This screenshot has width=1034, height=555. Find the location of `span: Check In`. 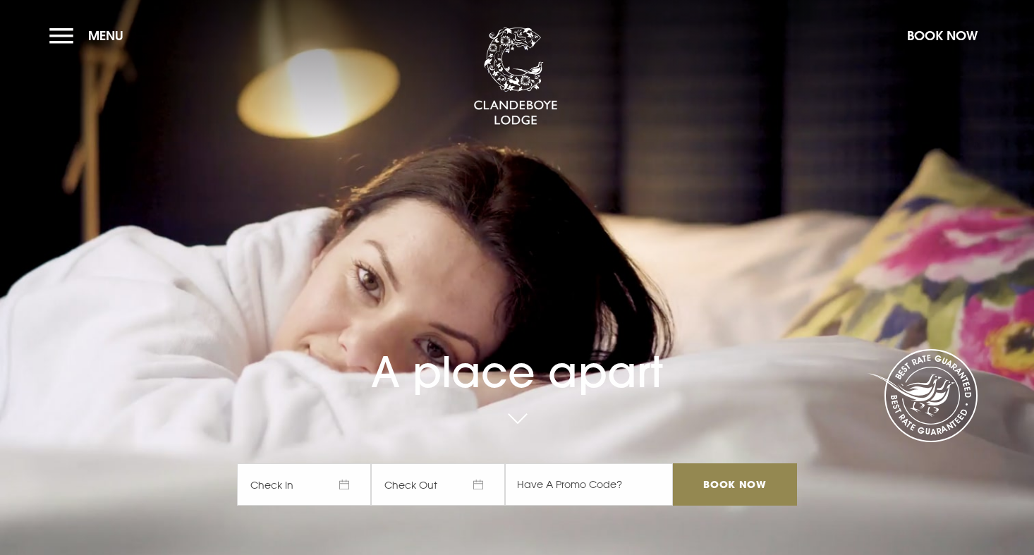

span: Check In is located at coordinates (304, 484).